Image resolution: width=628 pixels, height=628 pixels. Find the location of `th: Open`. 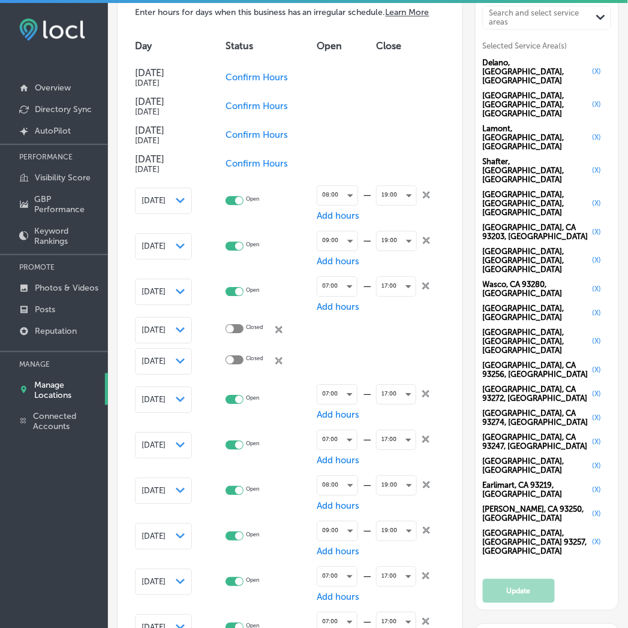

th: Open is located at coordinates (346, 46).